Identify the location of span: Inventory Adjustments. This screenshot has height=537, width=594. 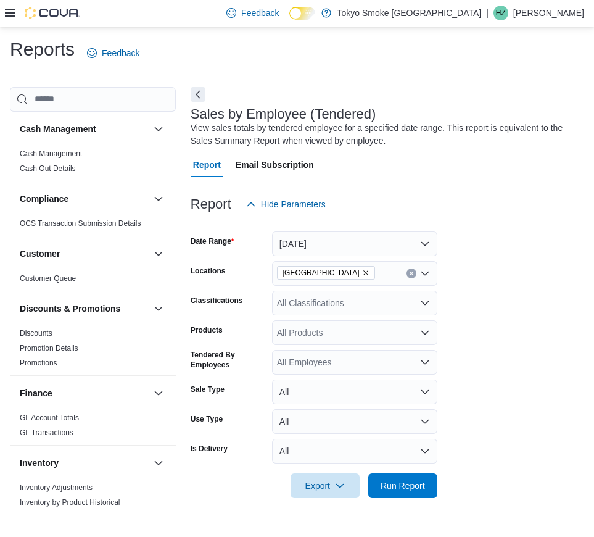
(56, 487).